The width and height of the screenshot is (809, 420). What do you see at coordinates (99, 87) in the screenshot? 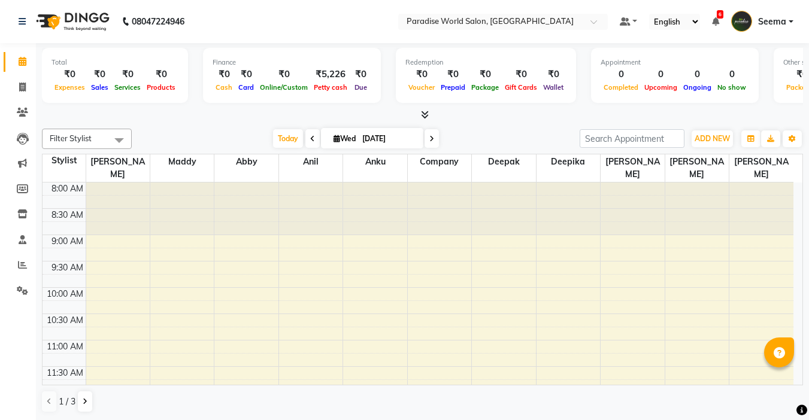
I see `span: Sales` at bounding box center [99, 87].